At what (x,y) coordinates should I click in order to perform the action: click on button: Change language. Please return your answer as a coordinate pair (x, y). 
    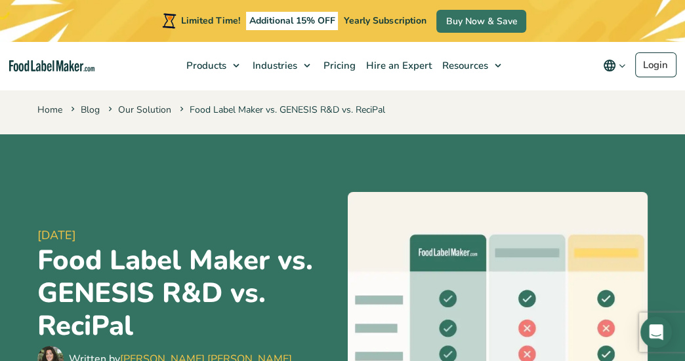
    Looking at the image, I should click on (614, 66).